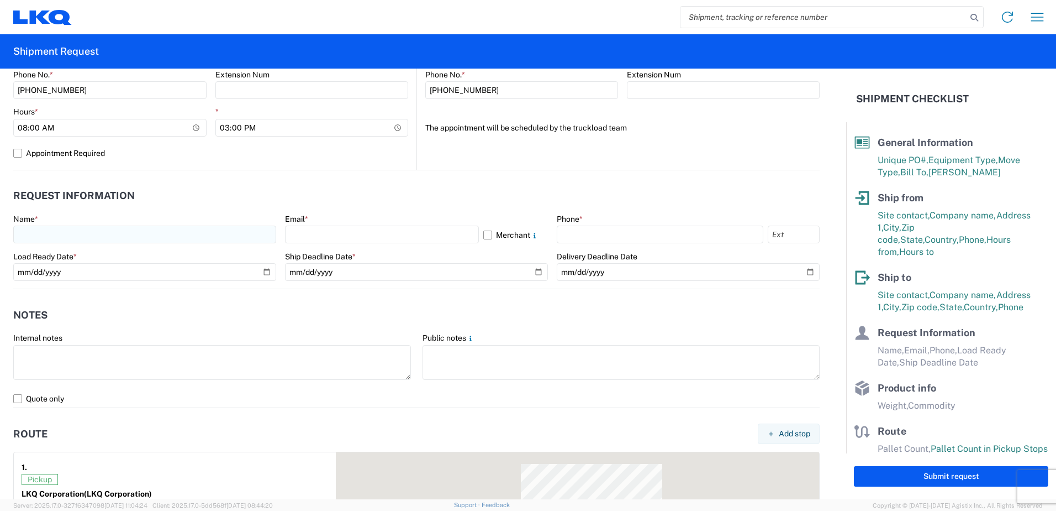 This screenshot has width=1056, height=511. What do you see at coordinates (920, 307) in the screenshot?
I see `span: Zip code,` at bounding box center [920, 307].